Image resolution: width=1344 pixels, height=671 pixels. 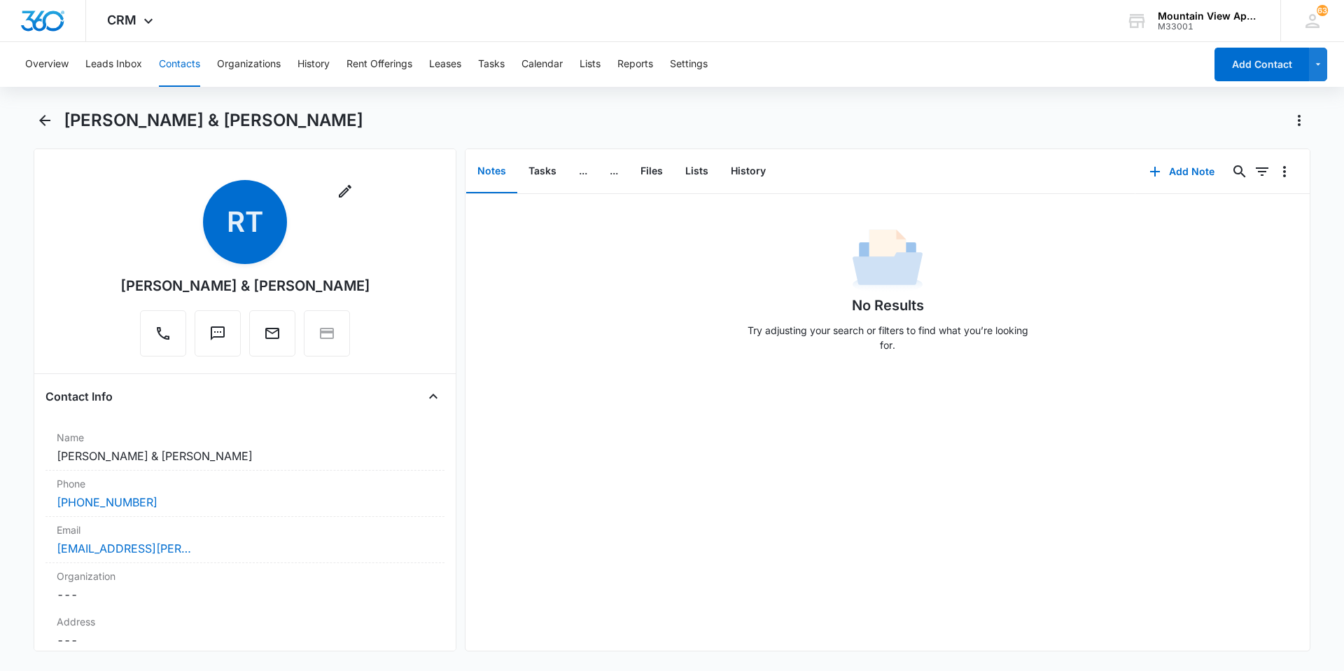 What do you see at coordinates (888, 260) in the screenshot?
I see `img: No Data` at bounding box center [888, 260].